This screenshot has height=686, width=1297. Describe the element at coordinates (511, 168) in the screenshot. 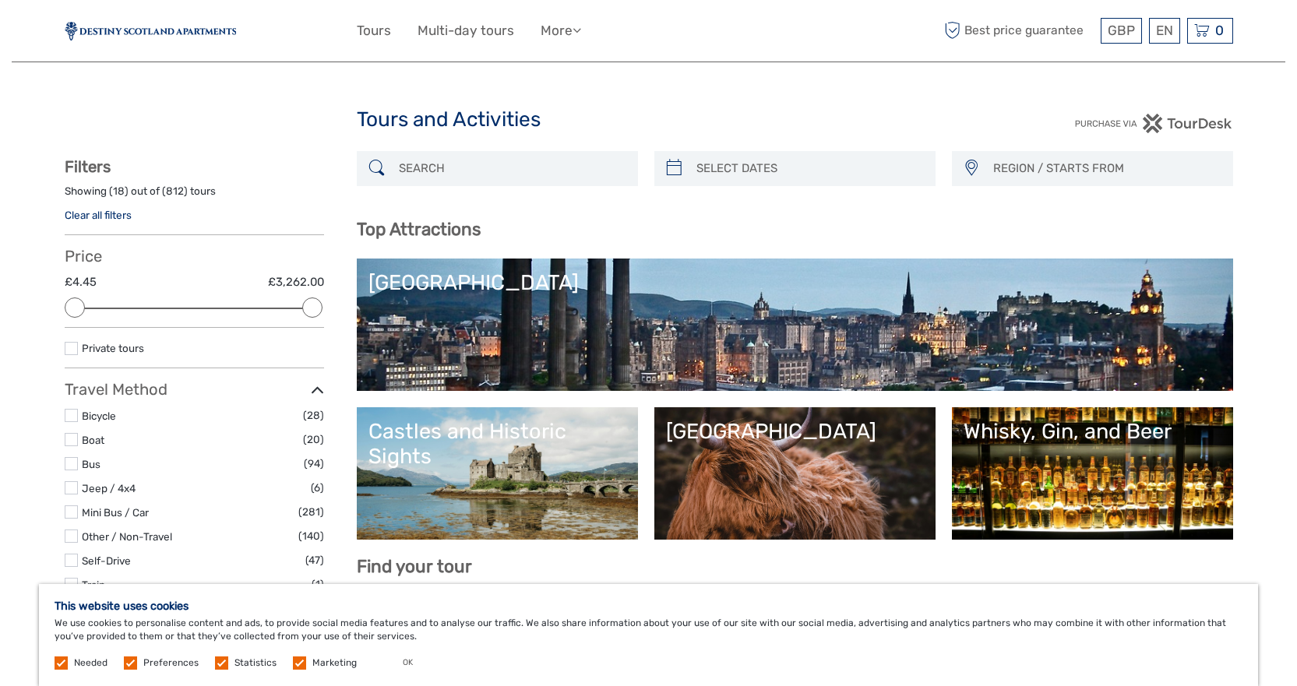

I see `input: SEARCH` at that location.